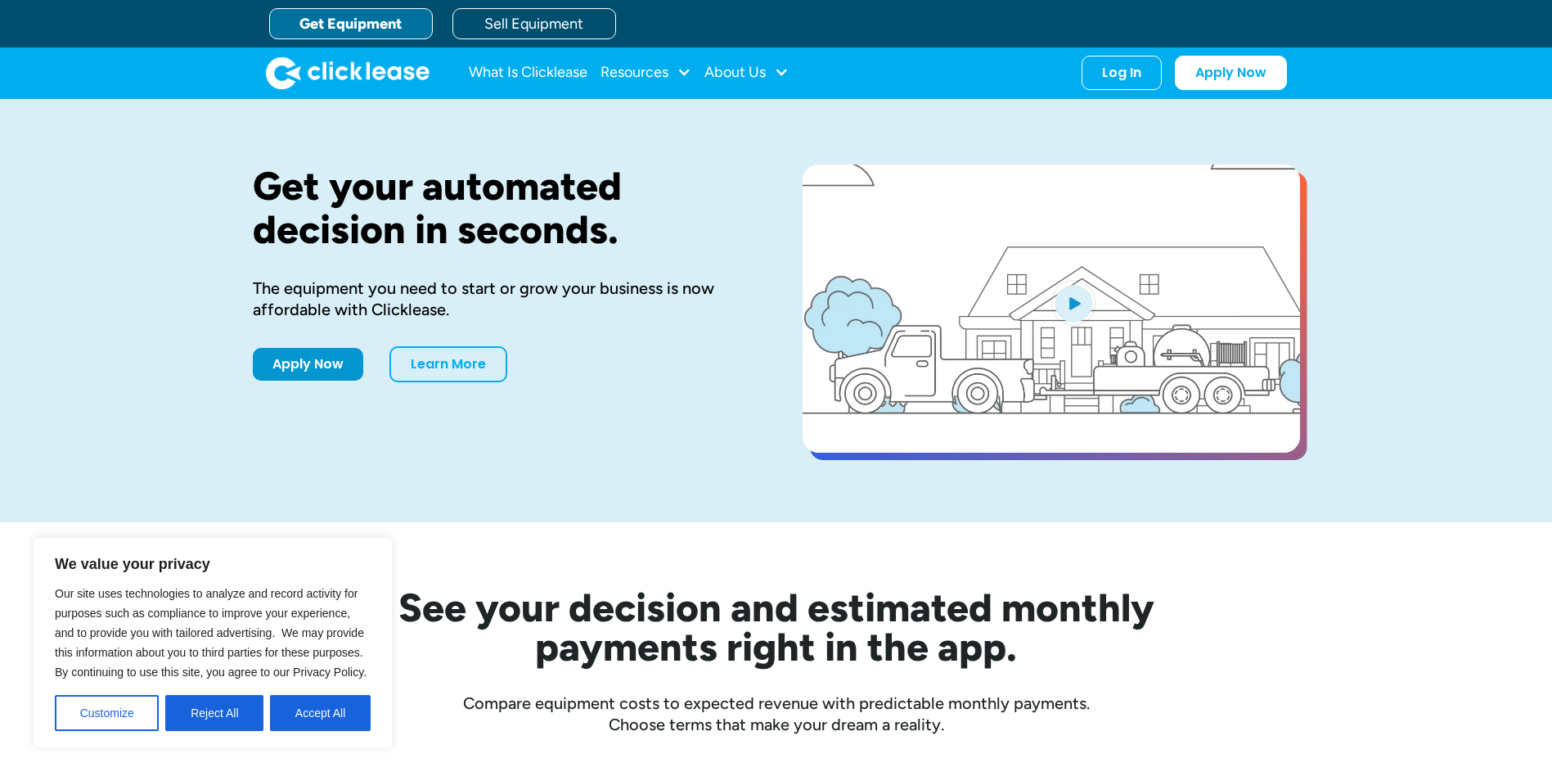 The width and height of the screenshot is (1552, 781). I want to click on button: Accept All, so click(320, 713).